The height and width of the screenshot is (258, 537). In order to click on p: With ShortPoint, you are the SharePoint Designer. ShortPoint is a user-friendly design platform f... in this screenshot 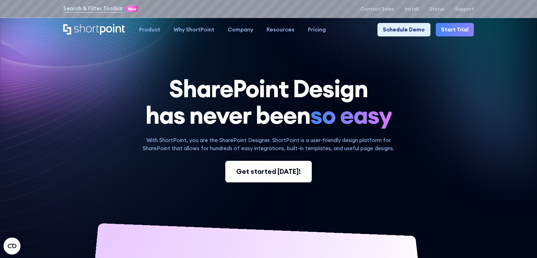, I will do `click(268, 144)`.